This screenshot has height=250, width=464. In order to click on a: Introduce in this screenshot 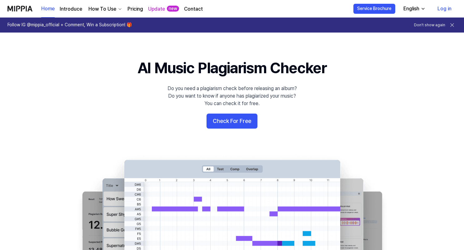, I will do `click(71, 9)`.